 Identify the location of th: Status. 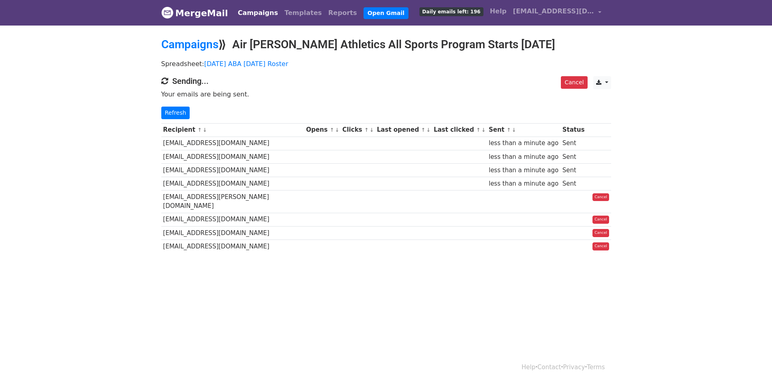
(573, 130).